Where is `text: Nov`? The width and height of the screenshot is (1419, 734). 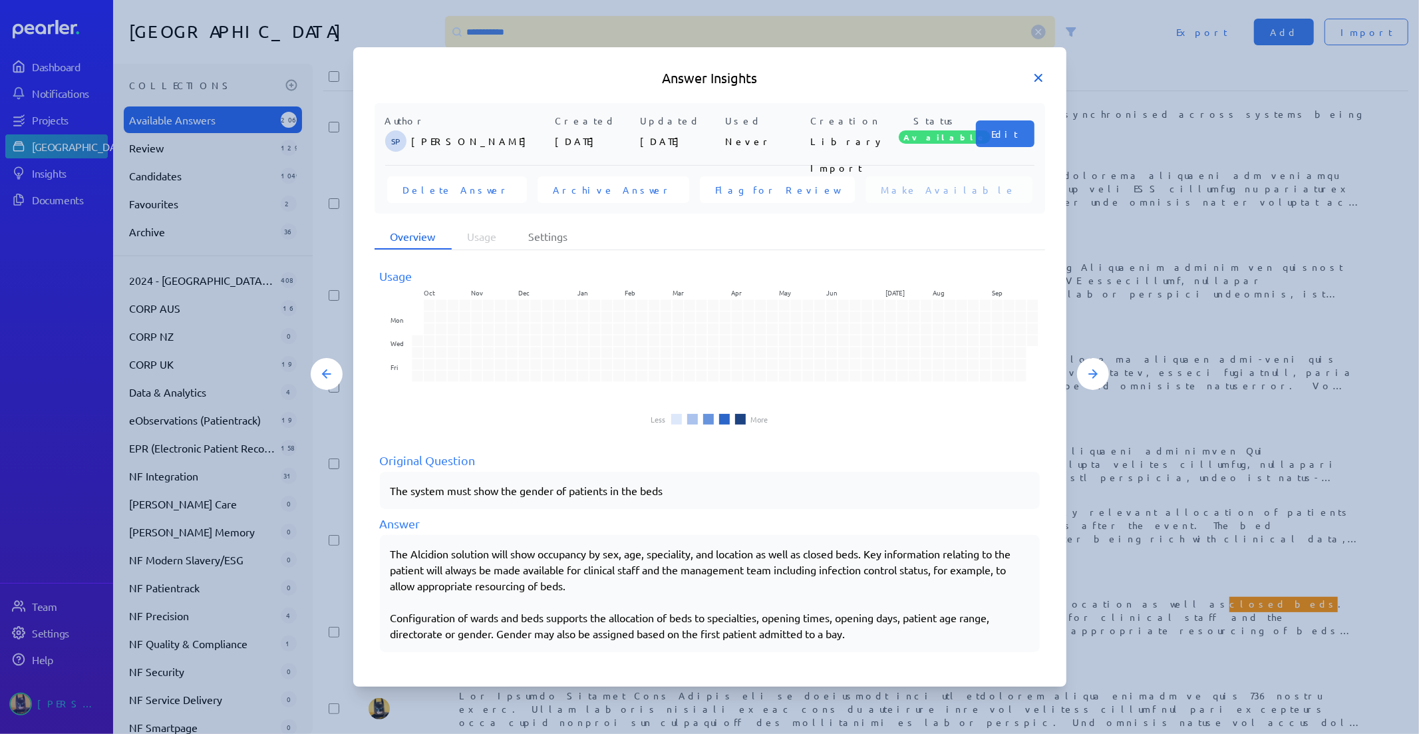 text: Nov is located at coordinates (477, 292).